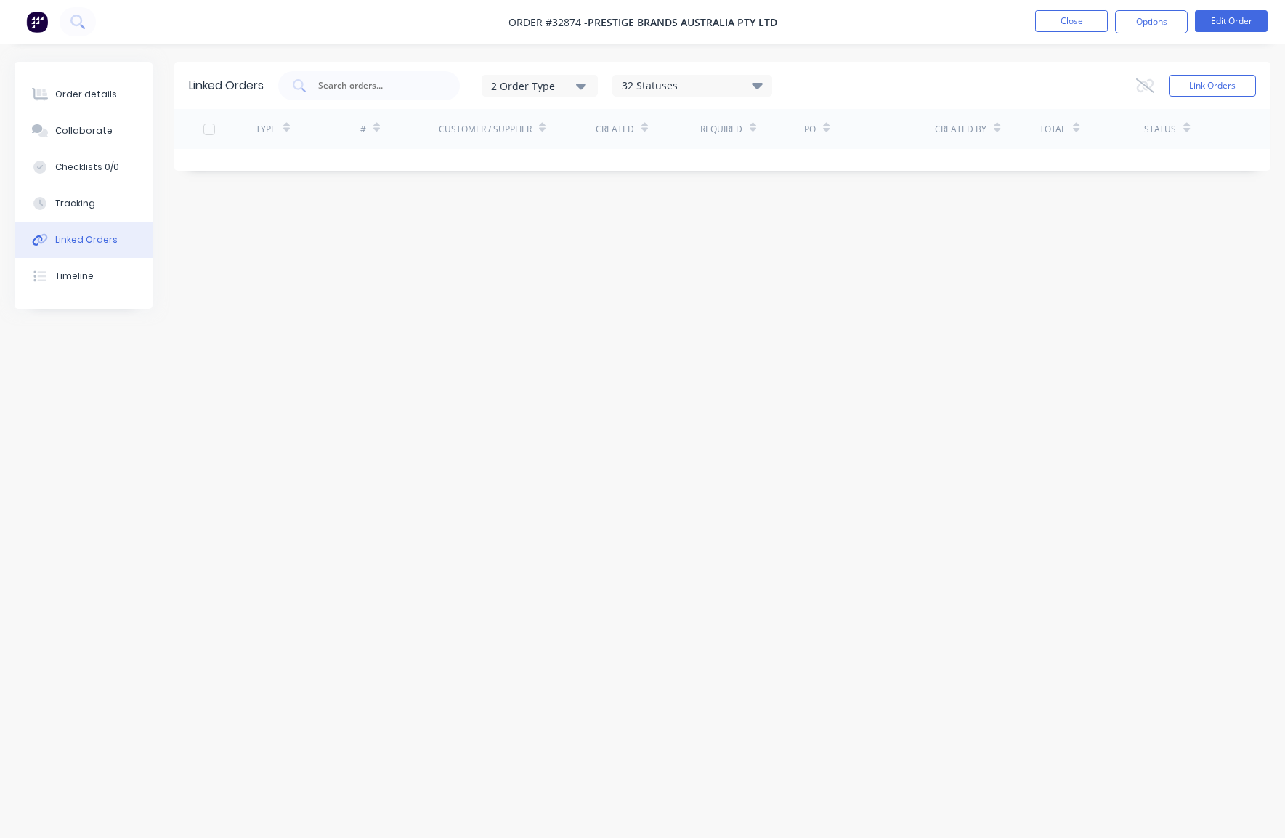 This screenshot has width=1285, height=838. Describe the element at coordinates (87, 167) in the screenshot. I see `div: Checklists 0/0` at that location.